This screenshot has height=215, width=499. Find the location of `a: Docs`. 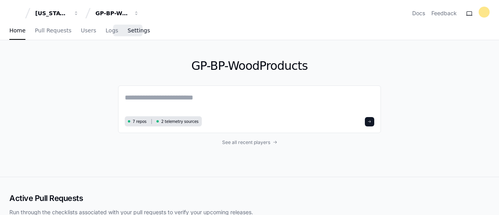

a: Docs is located at coordinates (418, 13).